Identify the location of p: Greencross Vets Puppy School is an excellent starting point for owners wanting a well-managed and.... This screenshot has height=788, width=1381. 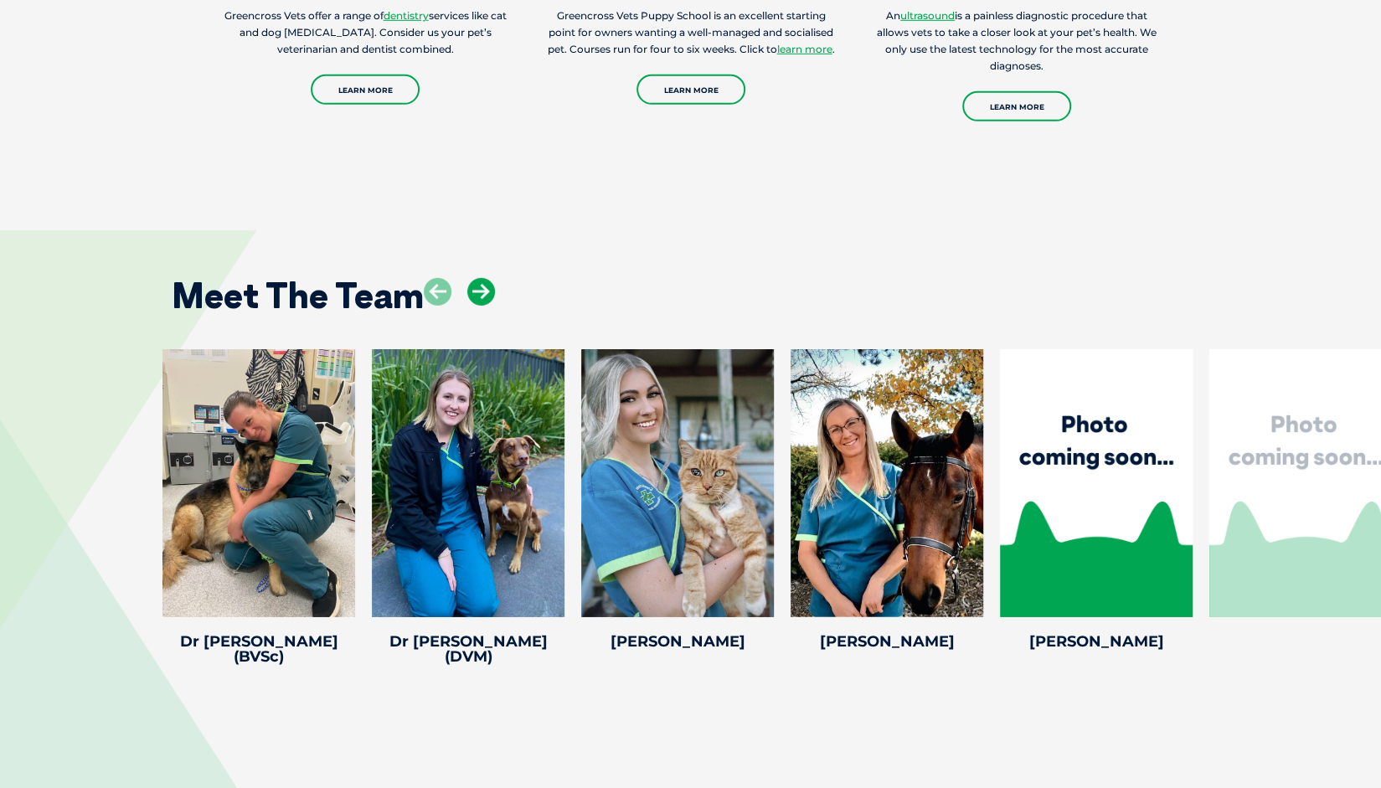
(691, 33).